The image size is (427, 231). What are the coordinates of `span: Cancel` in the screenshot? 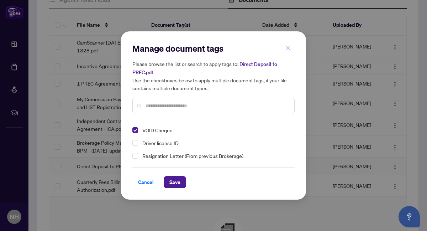 It's located at (146, 182).